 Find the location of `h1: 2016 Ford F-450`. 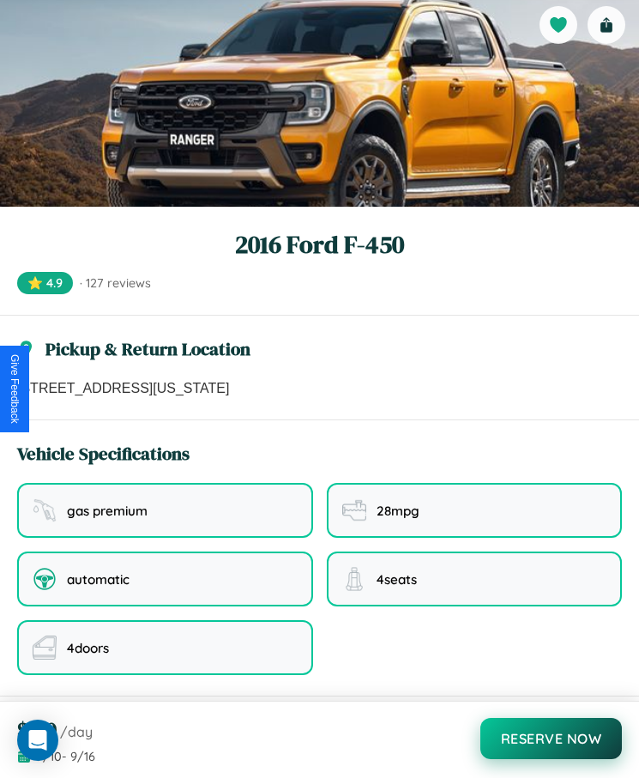

h1: 2016 Ford F-450 is located at coordinates (319, 245).